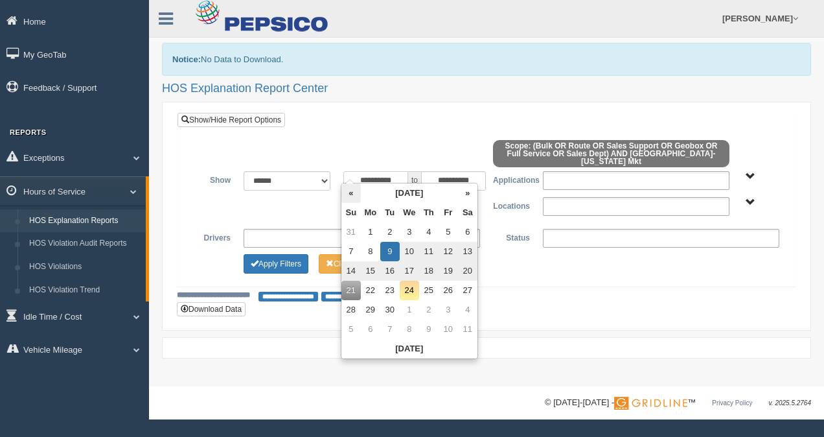 Image resolution: width=824 pixels, height=437 pixels. What do you see at coordinates (390, 213) in the screenshot?
I see `th: Tu` at bounding box center [390, 213].